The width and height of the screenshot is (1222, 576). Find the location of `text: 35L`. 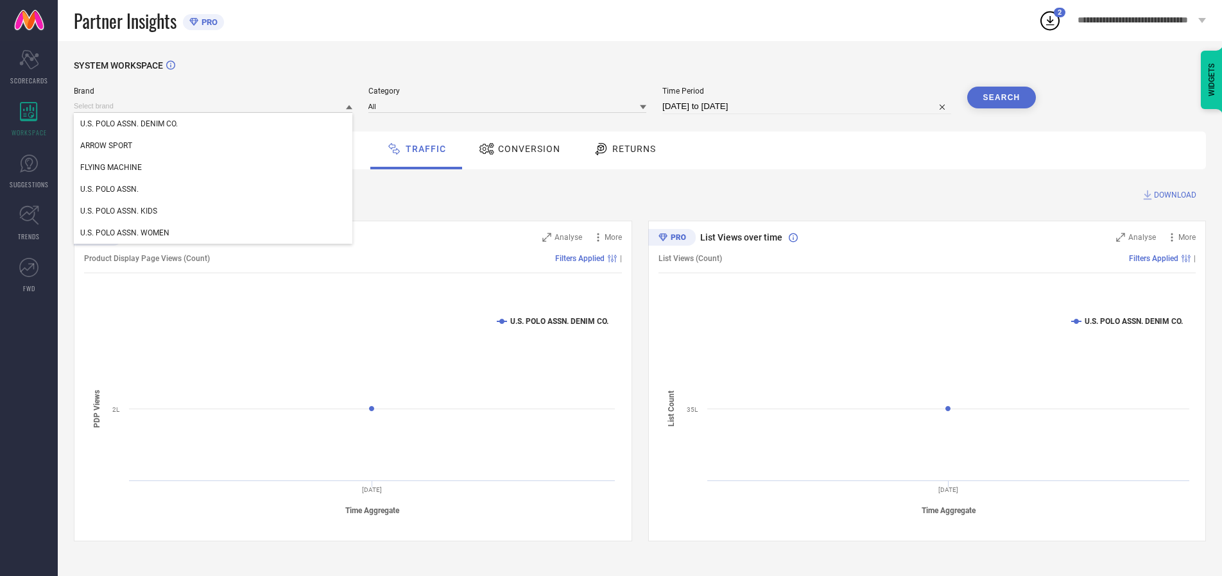

text: 35L is located at coordinates (693, 410).